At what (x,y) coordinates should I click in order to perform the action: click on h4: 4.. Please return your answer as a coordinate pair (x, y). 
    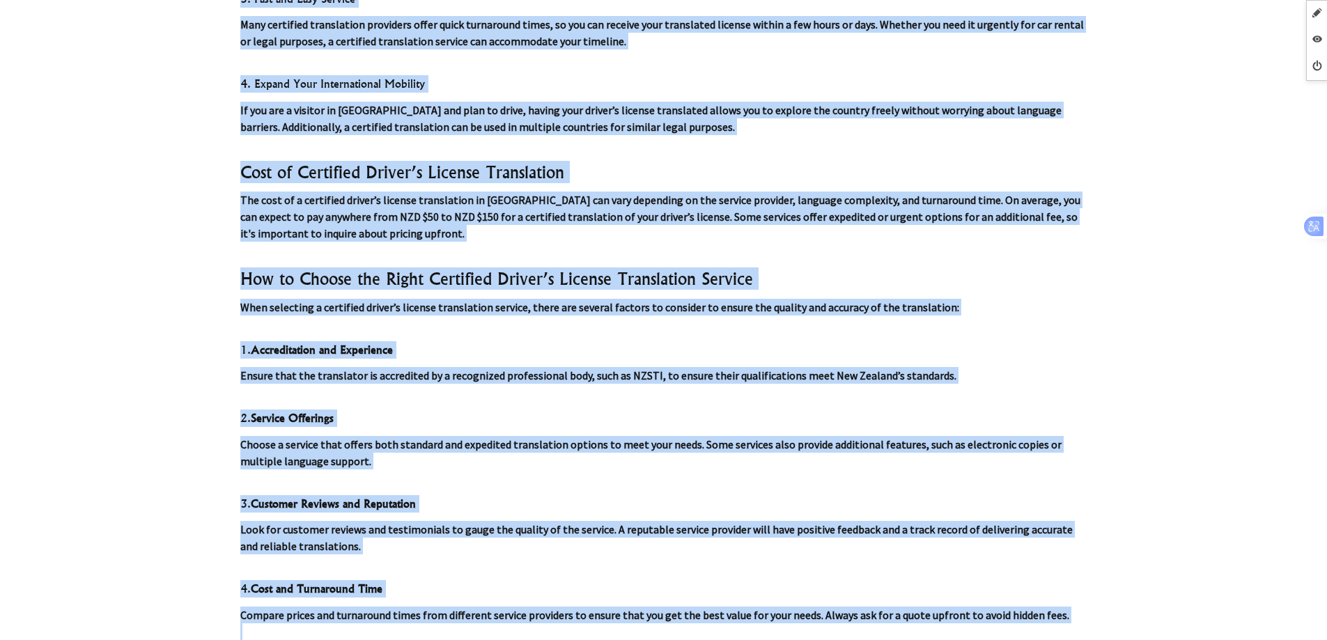
    Looking at the image, I should click on (664, 588).